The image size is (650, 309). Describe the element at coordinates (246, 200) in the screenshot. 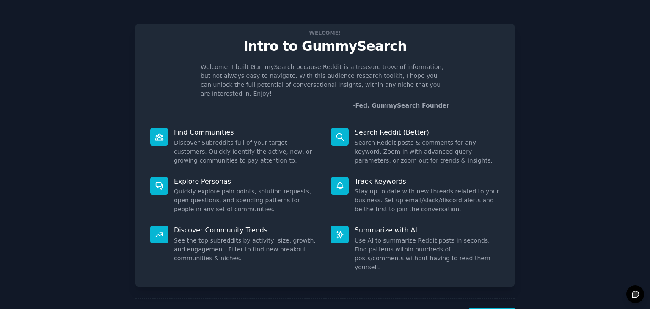

I see `dd: Quickly explore pain points, solution requests, open questions, and spending patterns for people ...` at that location.